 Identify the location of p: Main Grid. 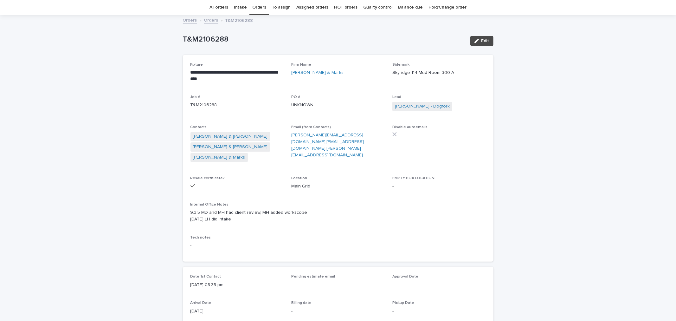
(338, 186).